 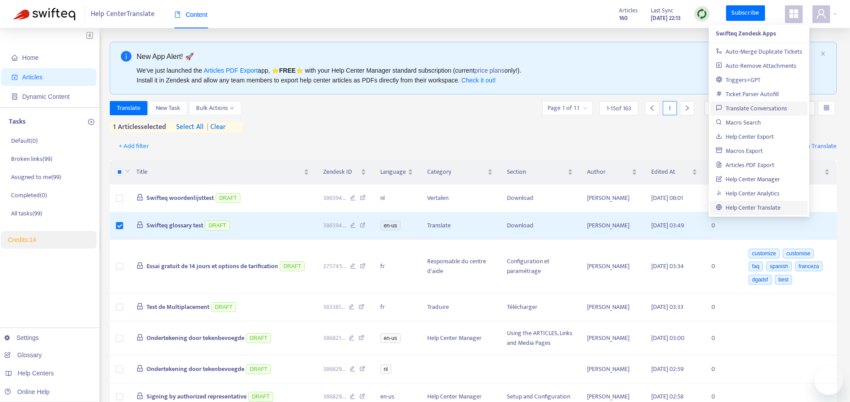 What do you see at coordinates (738, 80) in the screenshot?
I see `a: Triggers+GPT` at bounding box center [738, 80].